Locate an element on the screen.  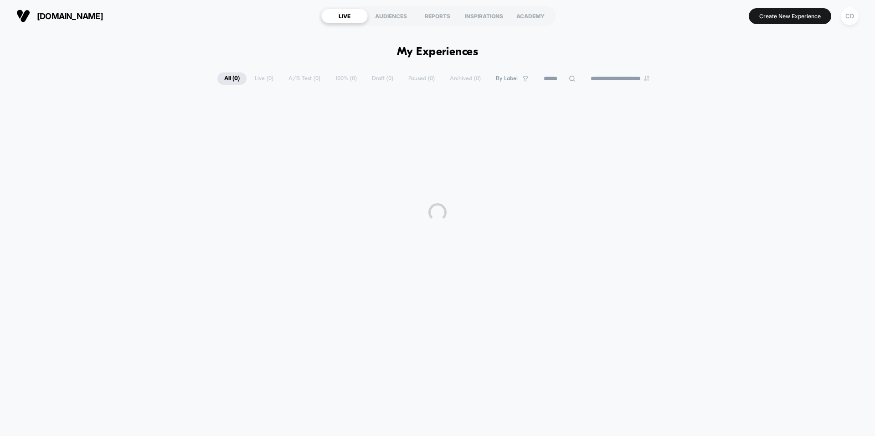
button: Create New Experience is located at coordinates (790, 16).